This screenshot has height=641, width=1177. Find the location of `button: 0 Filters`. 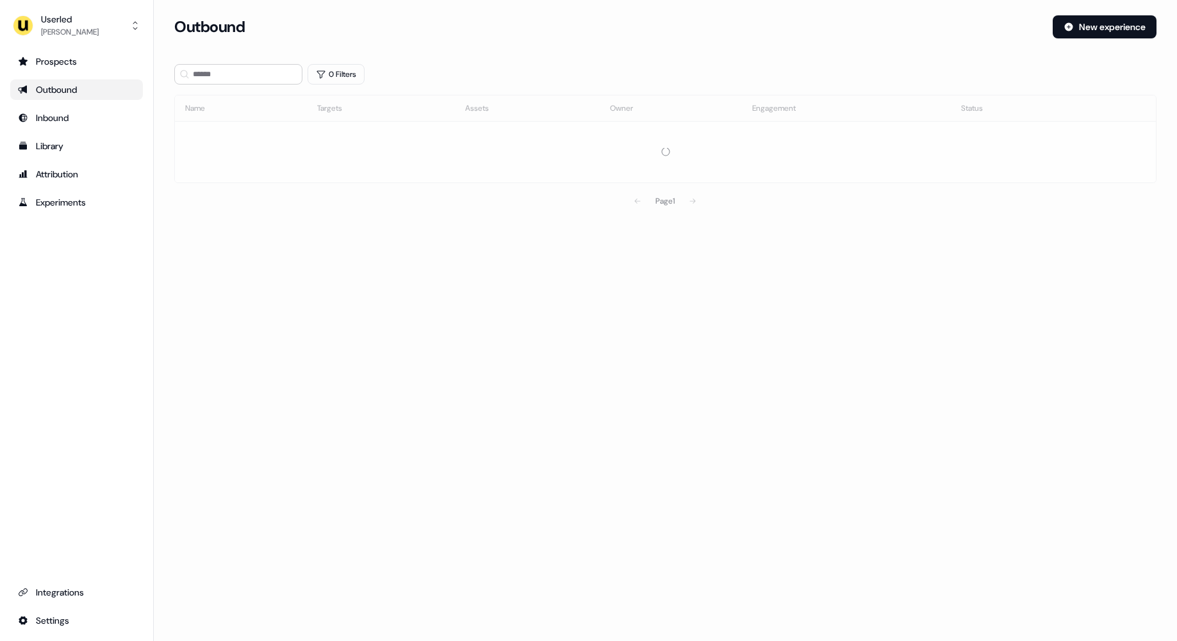

button: 0 Filters is located at coordinates (336, 74).